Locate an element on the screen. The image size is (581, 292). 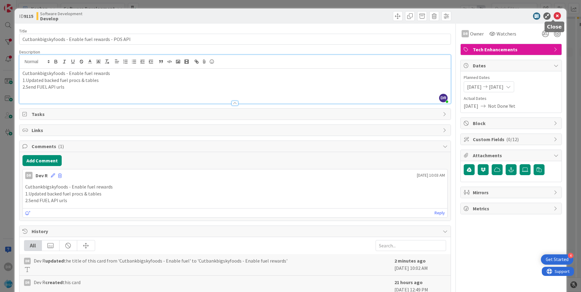
span: ( 1 ) is located at coordinates (61, 146).